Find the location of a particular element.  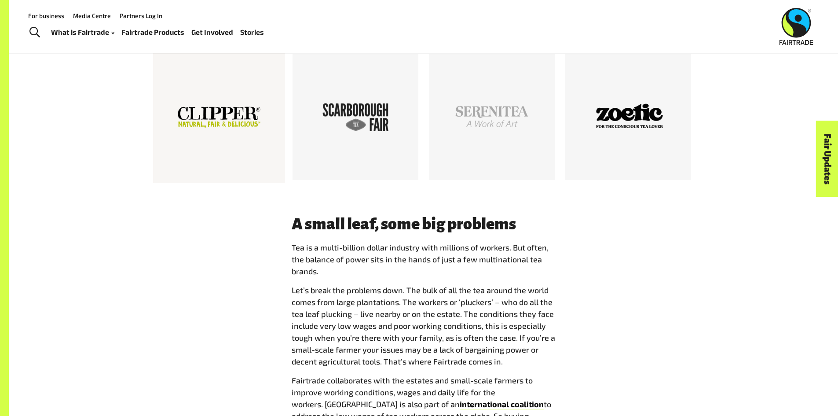

p: Tea is a multi-billion dollar industry with millions of workers. But often, the balance of power ... is located at coordinates (424, 259).